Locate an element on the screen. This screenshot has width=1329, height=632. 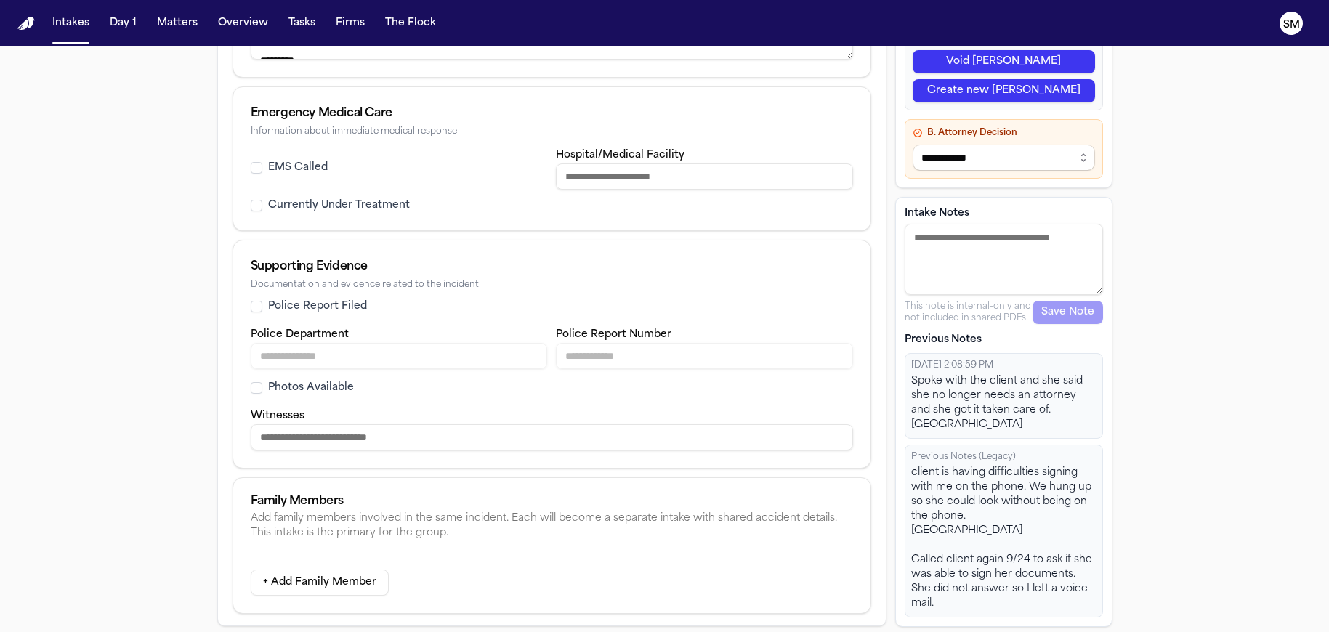
div: Emergency Medical Care is located at coordinates (552, 113).